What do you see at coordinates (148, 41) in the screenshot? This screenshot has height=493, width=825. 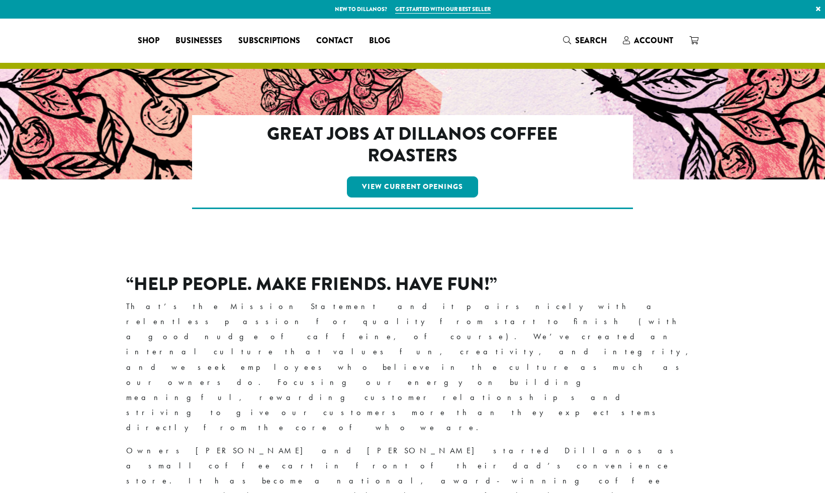 I see `span: Shop` at bounding box center [148, 41].